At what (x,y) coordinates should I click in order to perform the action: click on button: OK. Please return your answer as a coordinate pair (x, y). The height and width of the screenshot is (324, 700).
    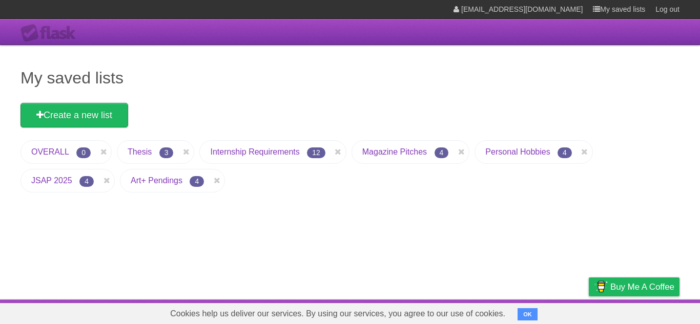
    Looking at the image, I should click on (527, 315).